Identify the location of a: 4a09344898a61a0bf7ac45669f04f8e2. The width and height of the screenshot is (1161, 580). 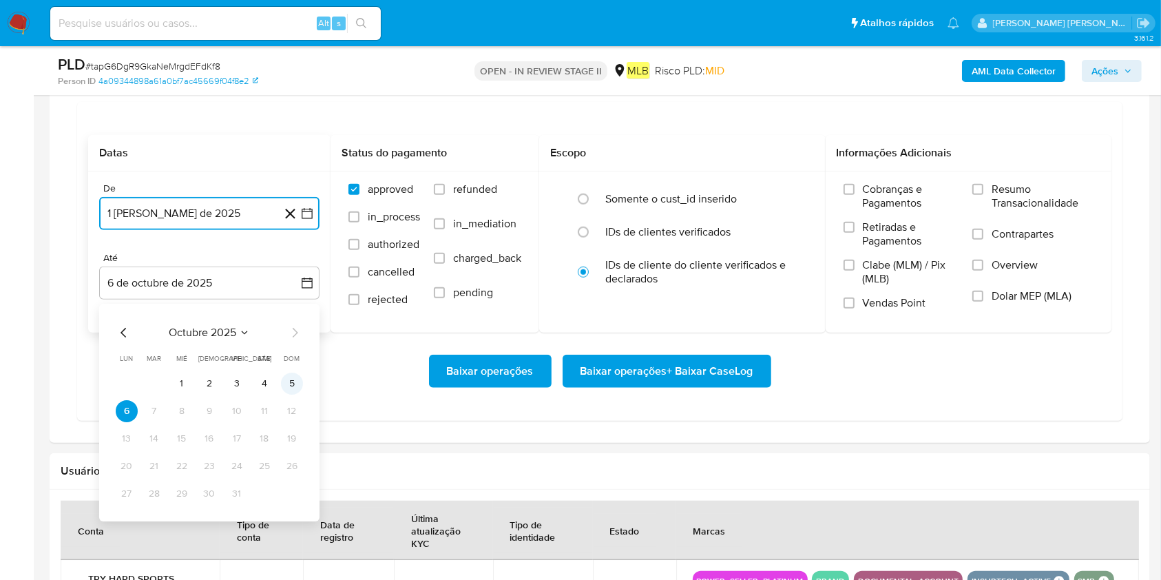
(178, 81).